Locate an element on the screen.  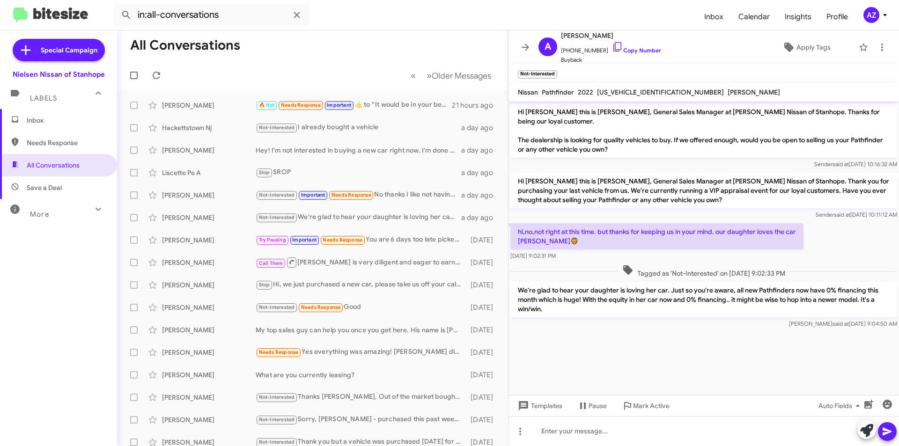
span: Nissan is located at coordinates (528, 92).